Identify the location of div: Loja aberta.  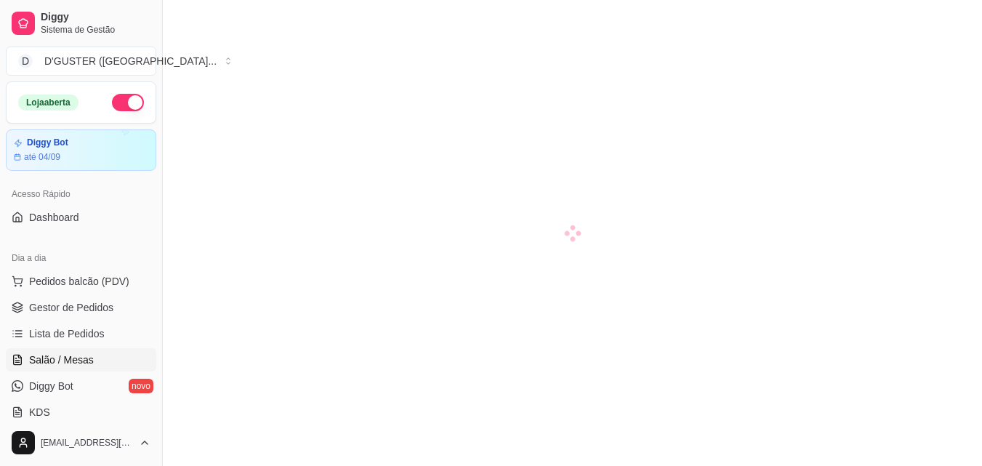
(48, 103).